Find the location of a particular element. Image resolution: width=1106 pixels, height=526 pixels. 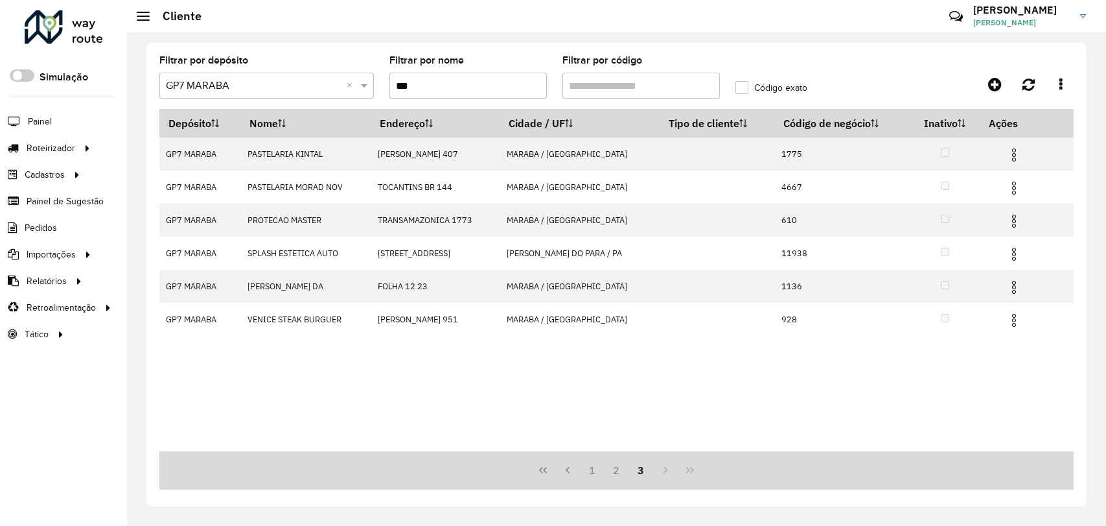

td: FOLHA 12 23 is located at coordinates (435, 286).